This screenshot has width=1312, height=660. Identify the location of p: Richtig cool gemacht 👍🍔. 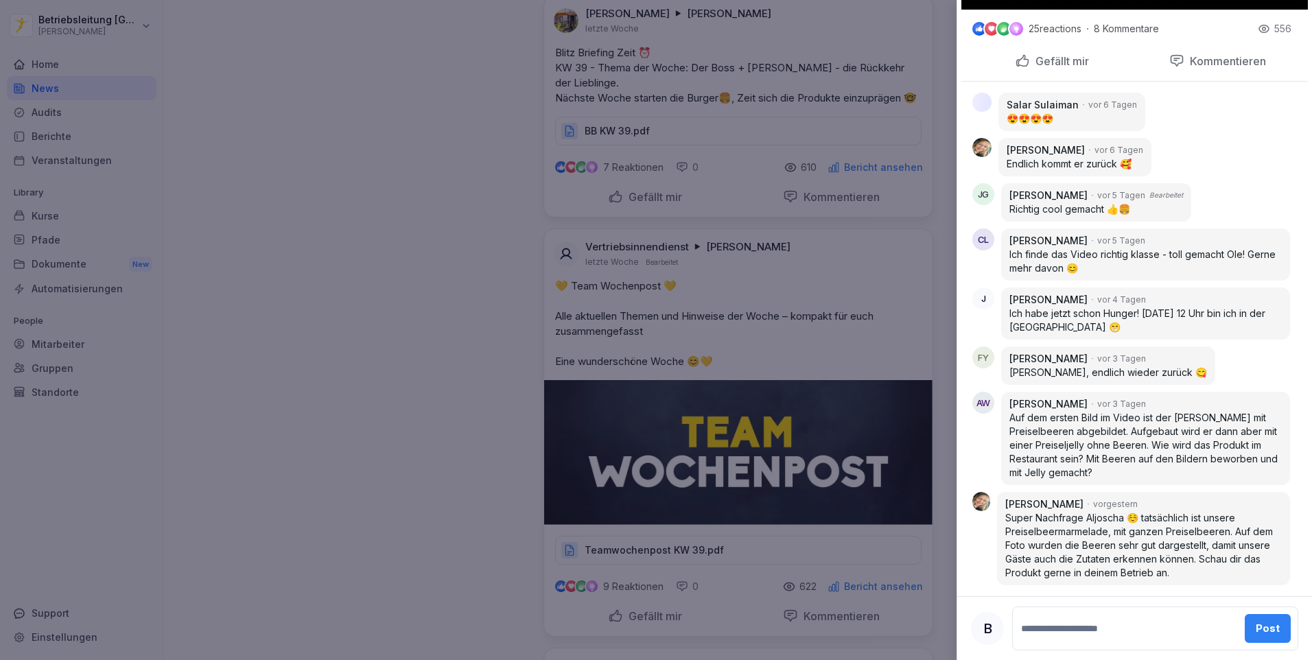
(1096, 209).